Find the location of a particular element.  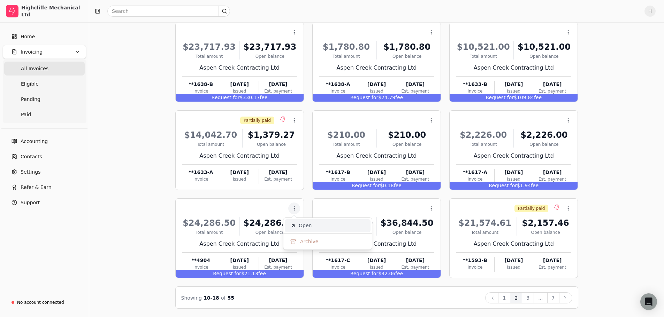

button: 1 is located at coordinates (504, 298).